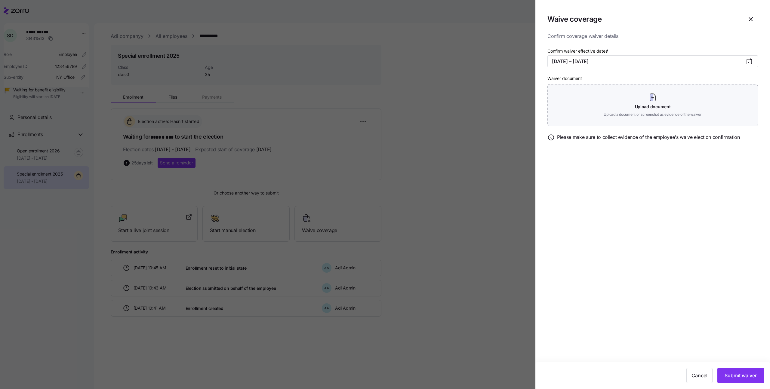 The image size is (770, 389). What do you see at coordinates (740, 376) in the screenshot?
I see `button: Submit waiver` at bounding box center [740, 376].